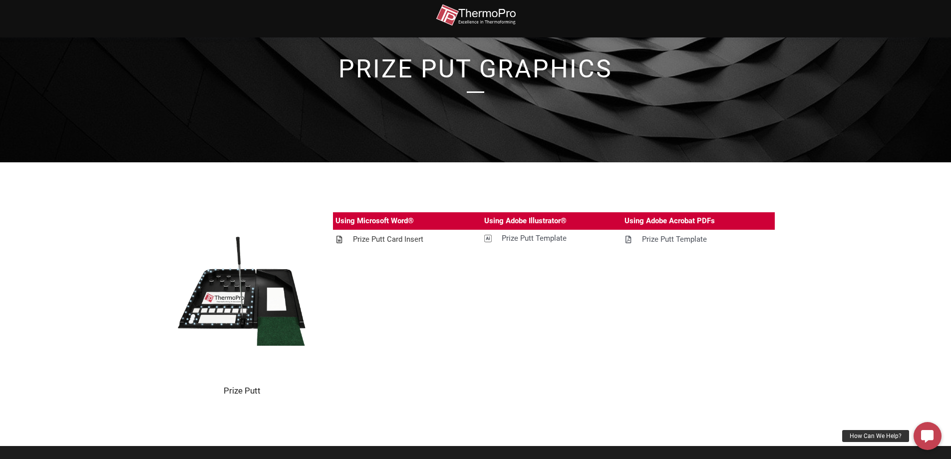 The width and height of the screenshot is (951, 459). What do you see at coordinates (476, 15) in the screenshot?
I see `img: thermopro-logo-non-iso` at bounding box center [476, 15].